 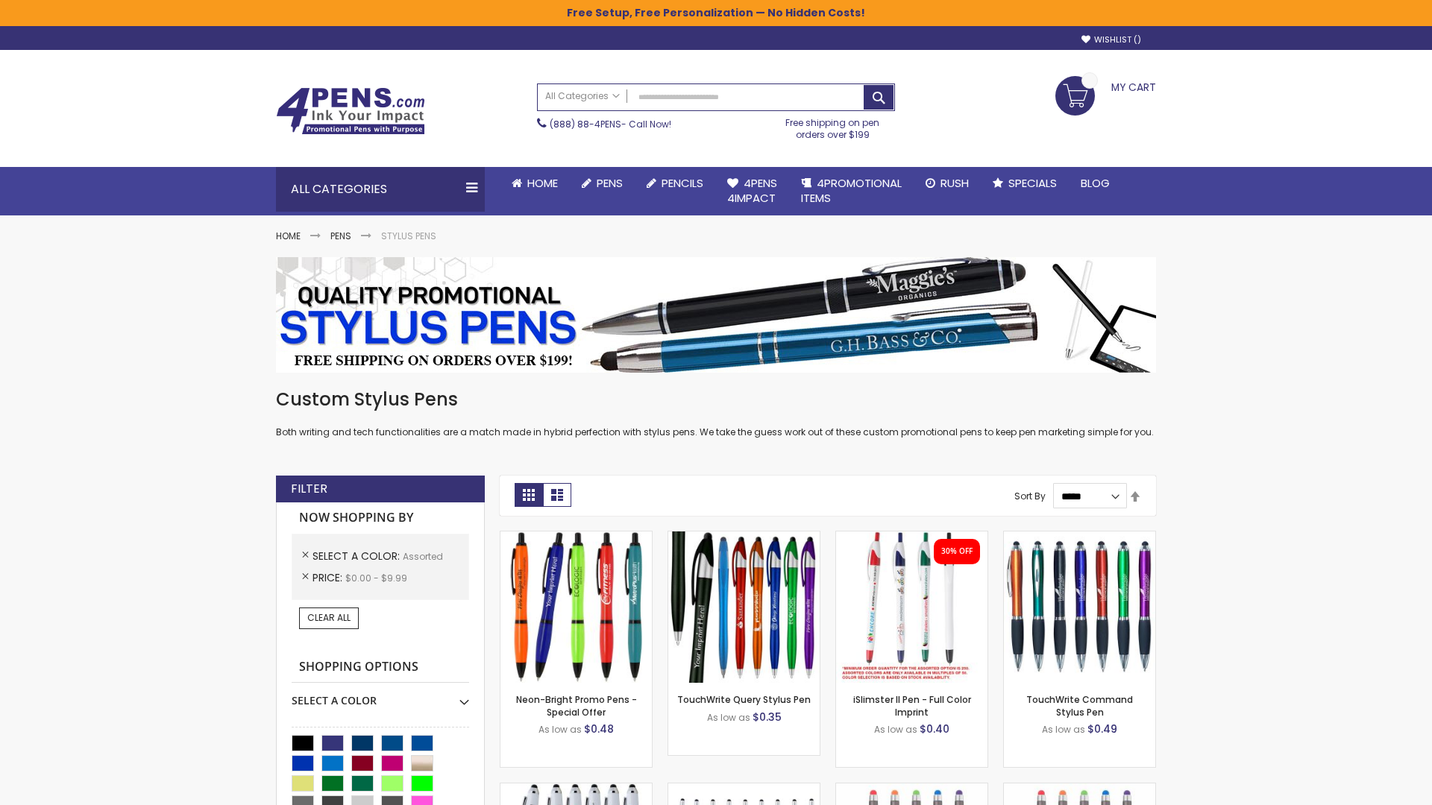 I want to click on span: Pens, so click(x=609, y=183).